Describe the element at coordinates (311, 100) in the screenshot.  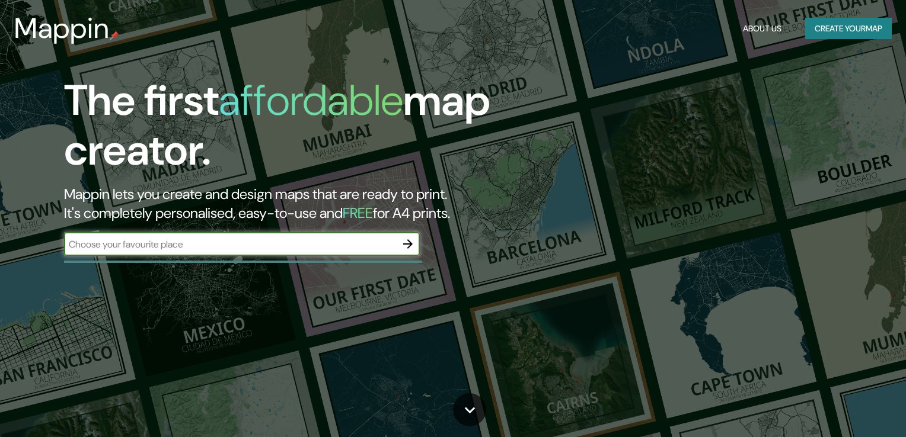
I see `h1: affordable` at that location.